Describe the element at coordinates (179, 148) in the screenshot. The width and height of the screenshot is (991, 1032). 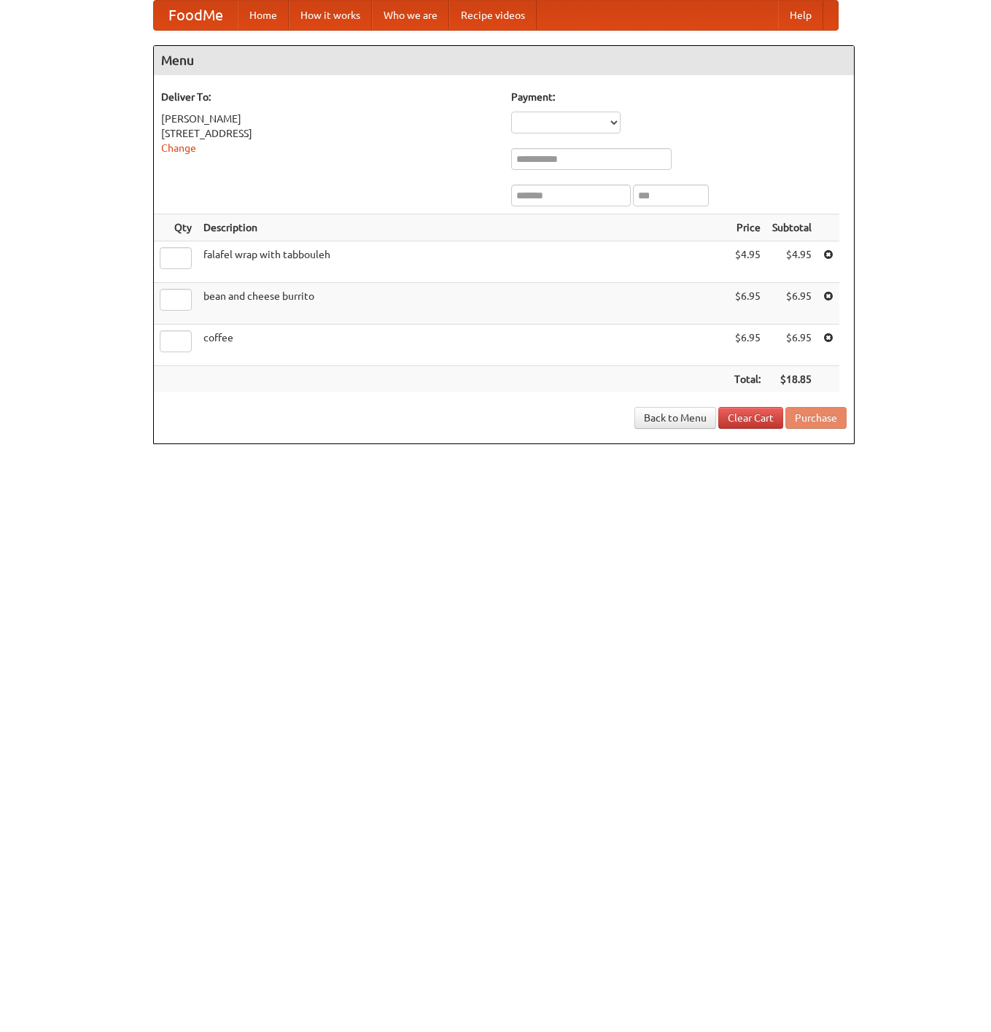
I see `a: Change` at that location.